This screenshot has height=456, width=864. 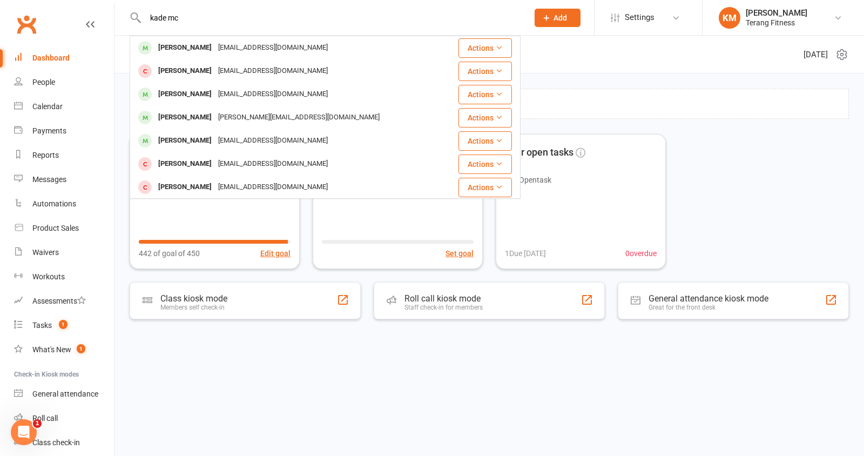 I want to click on div: Dashboard, so click(x=51, y=58).